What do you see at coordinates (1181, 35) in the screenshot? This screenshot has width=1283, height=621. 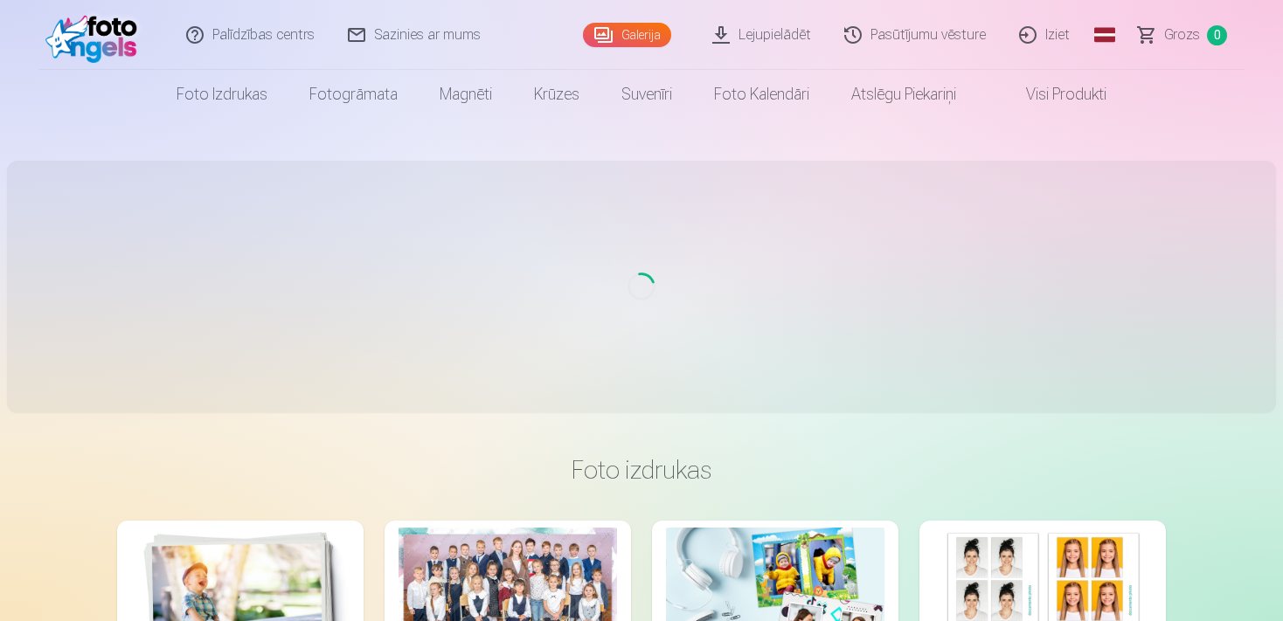 I see `span: Grozs` at bounding box center [1181, 35].